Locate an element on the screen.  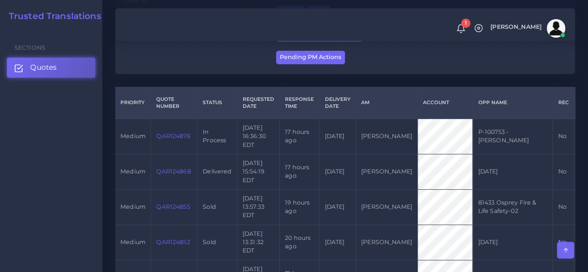
a: Quotes is located at coordinates (51, 67).